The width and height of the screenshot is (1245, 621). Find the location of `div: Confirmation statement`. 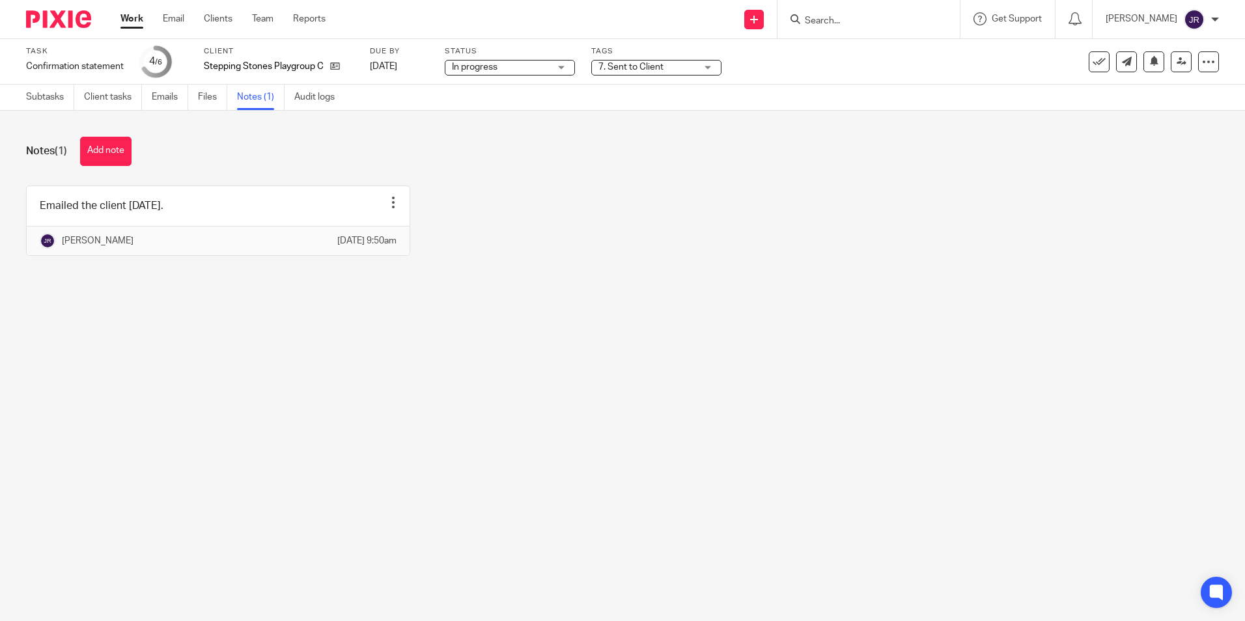

div: Confirmation statement is located at coordinates (75, 66).